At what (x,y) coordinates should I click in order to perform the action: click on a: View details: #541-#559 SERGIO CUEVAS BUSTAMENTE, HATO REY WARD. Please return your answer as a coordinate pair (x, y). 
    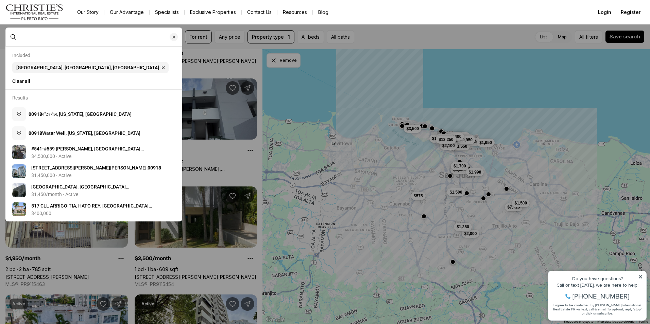
    Looking at the image, I should click on (94, 152).